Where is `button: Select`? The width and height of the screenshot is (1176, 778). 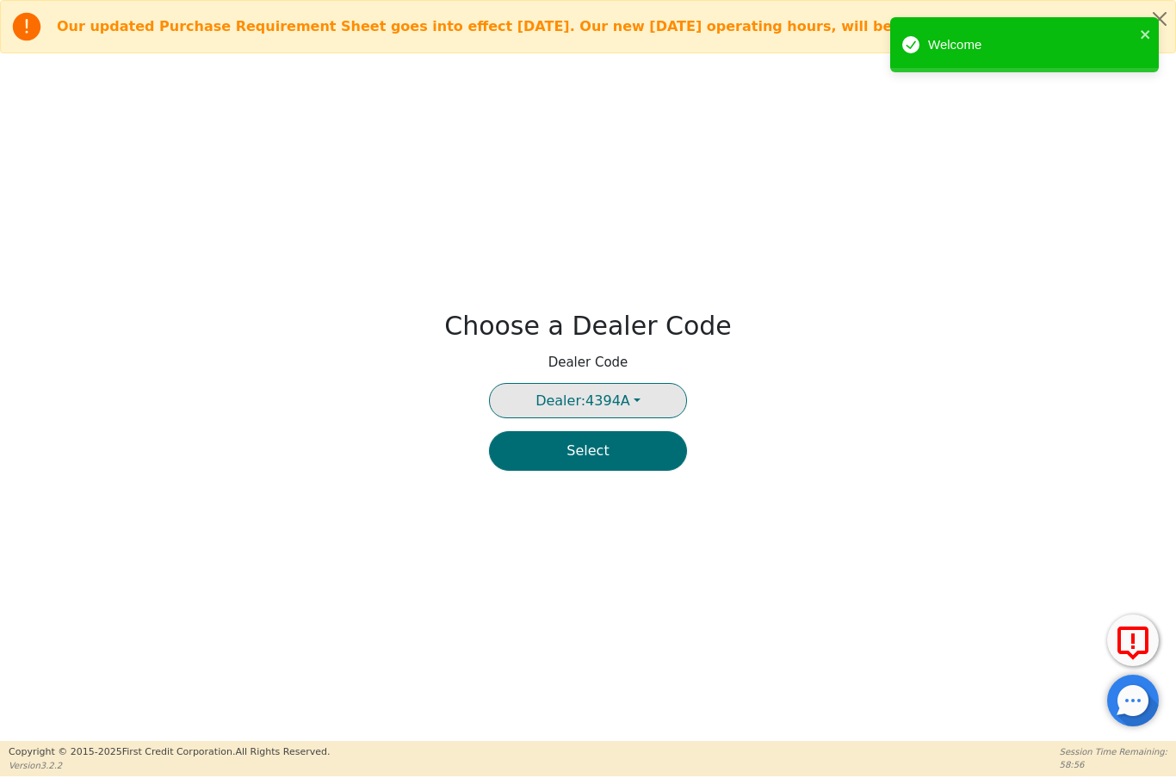
button: Select is located at coordinates (588, 451).